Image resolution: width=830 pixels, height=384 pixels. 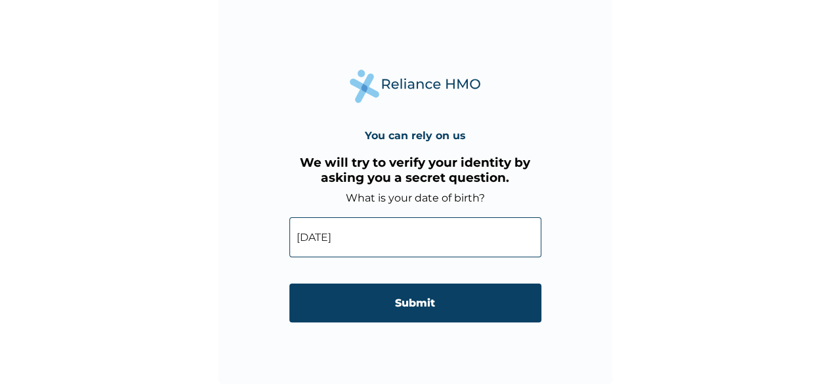 What do you see at coordinates (415, 170) in the screenshot?
I see `h3: We will try to verify your identity by asking you a secret question.` at bounding box center [415, 170].